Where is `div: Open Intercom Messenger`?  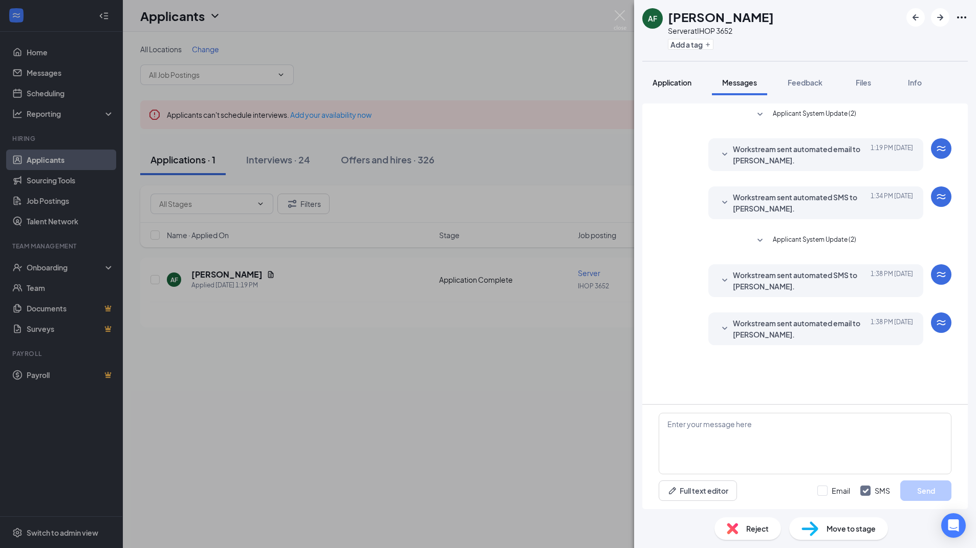
div: Open Intercom Messenger is located at coordinates (953, 525).